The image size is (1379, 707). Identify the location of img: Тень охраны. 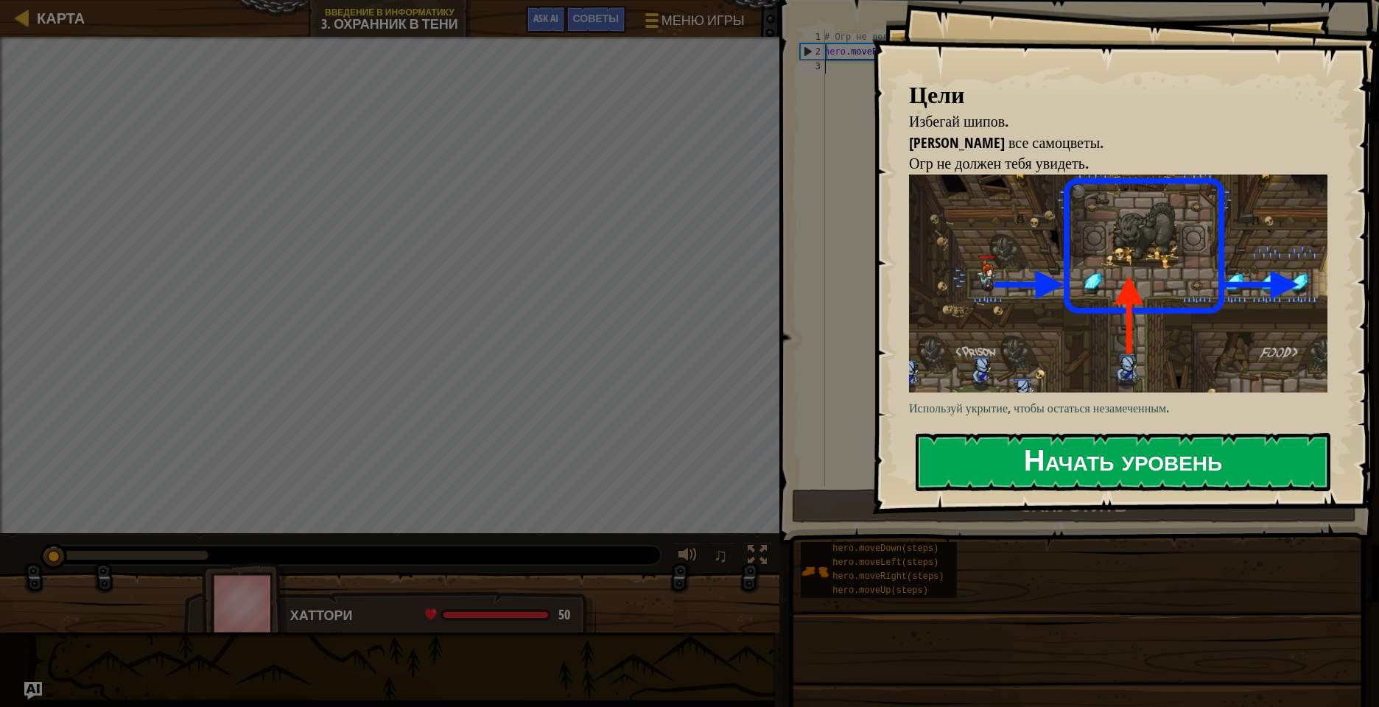
(1123, 284).